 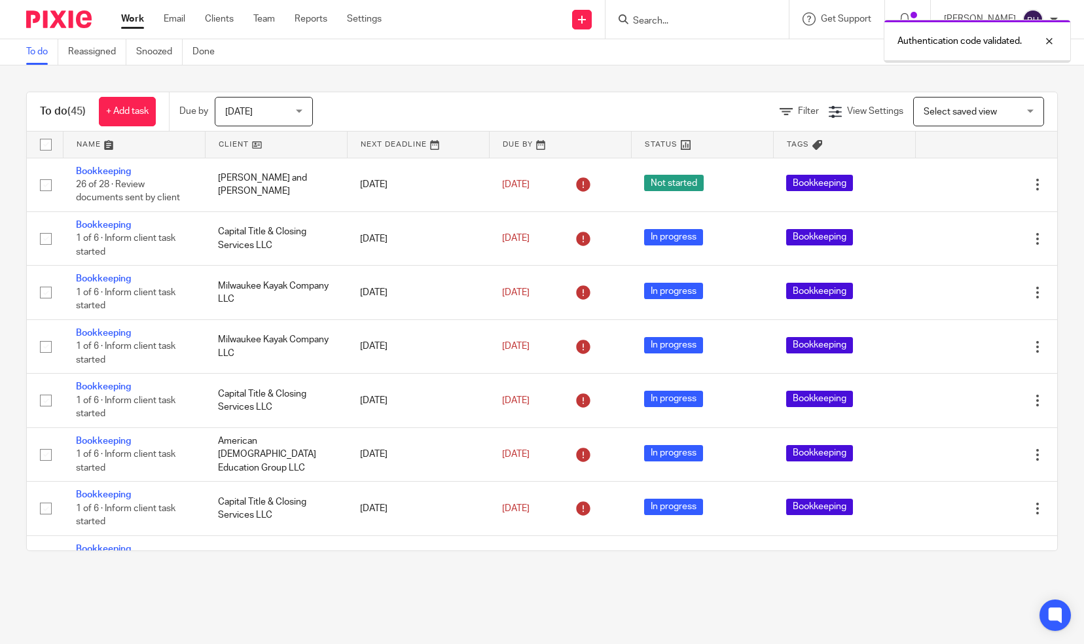 What do you see at coordinates (59, 19) in the screenshot?
I see `img: Pixie` at bounding box center [59, 19].